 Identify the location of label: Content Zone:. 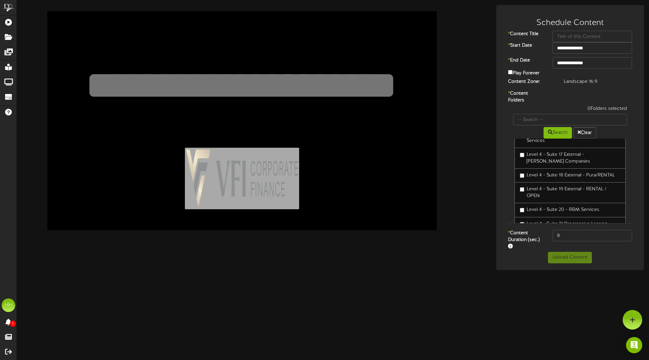
(531, 82).